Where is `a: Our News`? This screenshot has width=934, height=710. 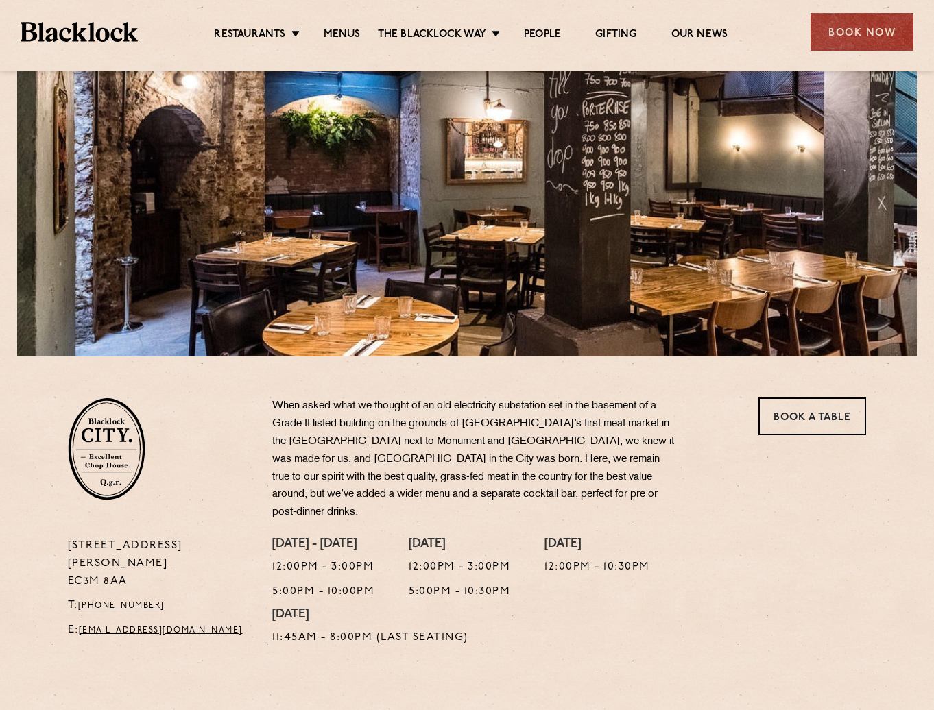
a: Our News is located at coordinates (699, 36).